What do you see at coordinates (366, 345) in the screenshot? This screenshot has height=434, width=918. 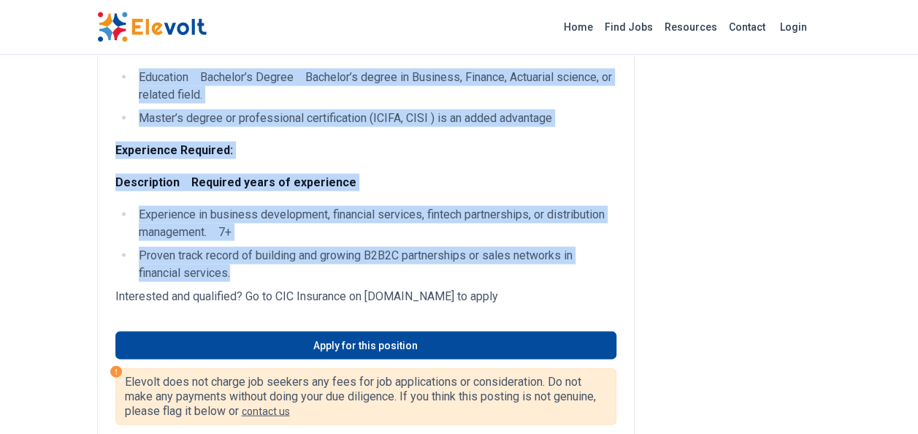 I see `a: Apply for this position` at bounding box center [366, 345].